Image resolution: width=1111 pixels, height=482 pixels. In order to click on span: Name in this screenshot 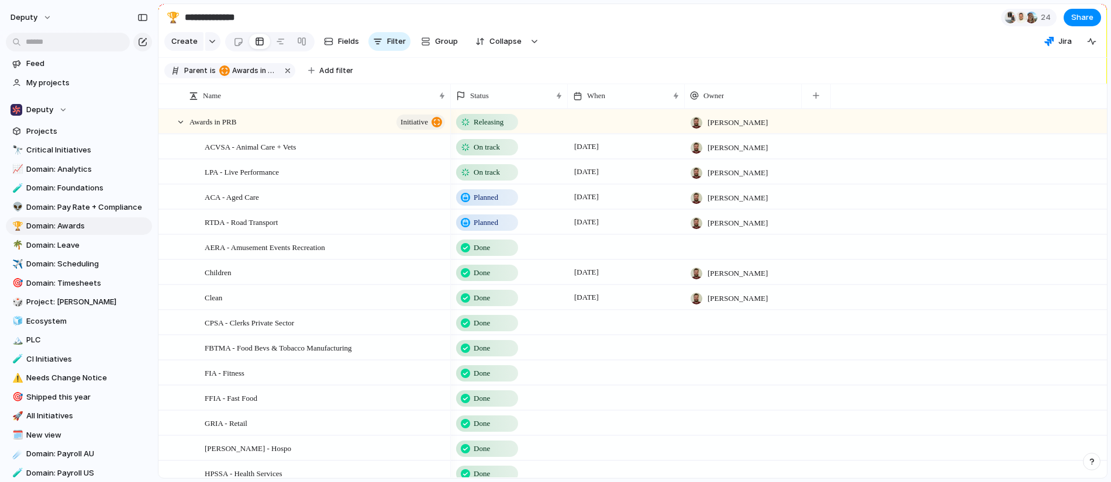, I will do `click(212, 96)`.